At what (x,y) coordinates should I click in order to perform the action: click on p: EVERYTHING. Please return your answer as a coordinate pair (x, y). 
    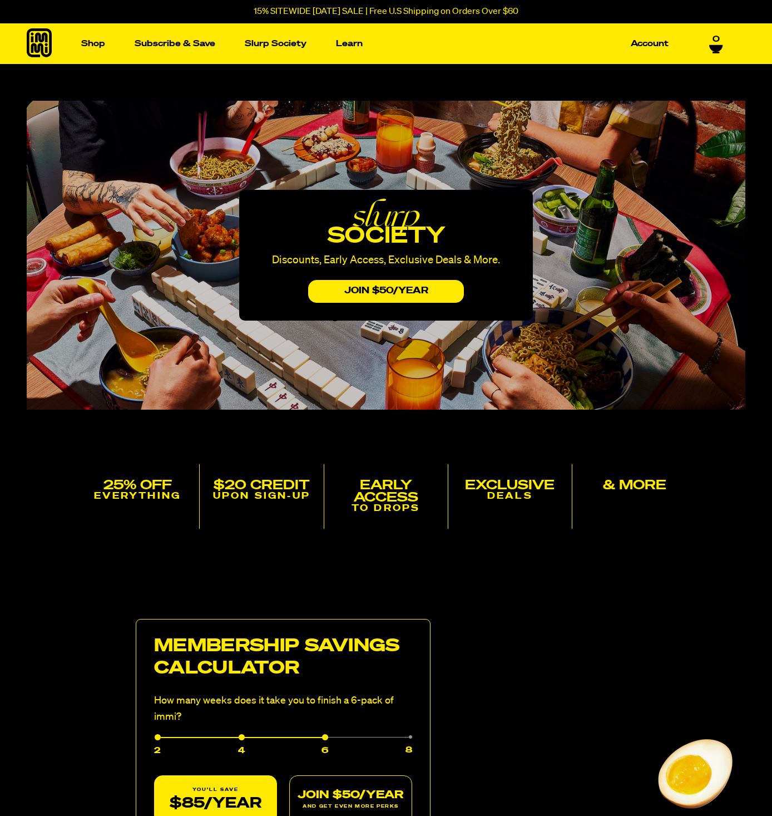
    Looking at the image, I should click on (137, 496).